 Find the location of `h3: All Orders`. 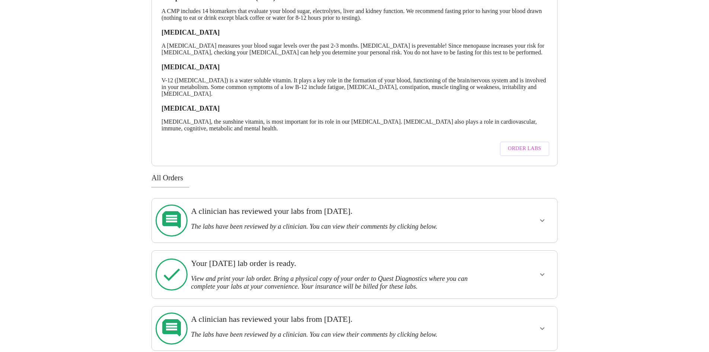

h3: All Orders is located at coordinates (354, 178).